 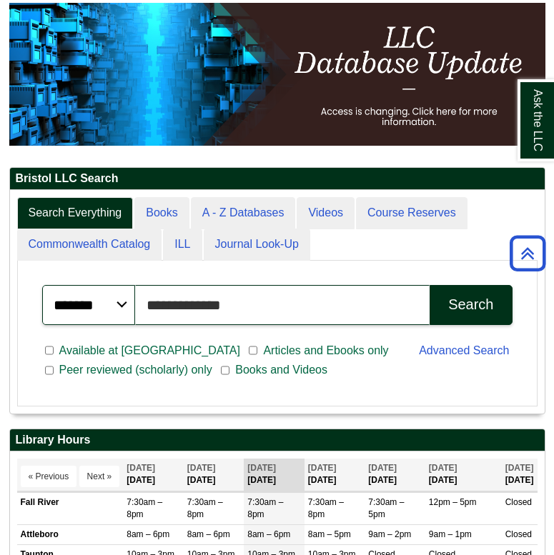 What do you see at coordinates (49, 371) in the screenshot?
I see `input: Peer reviewed (scholarly) only` at bounding box center [49, 371].